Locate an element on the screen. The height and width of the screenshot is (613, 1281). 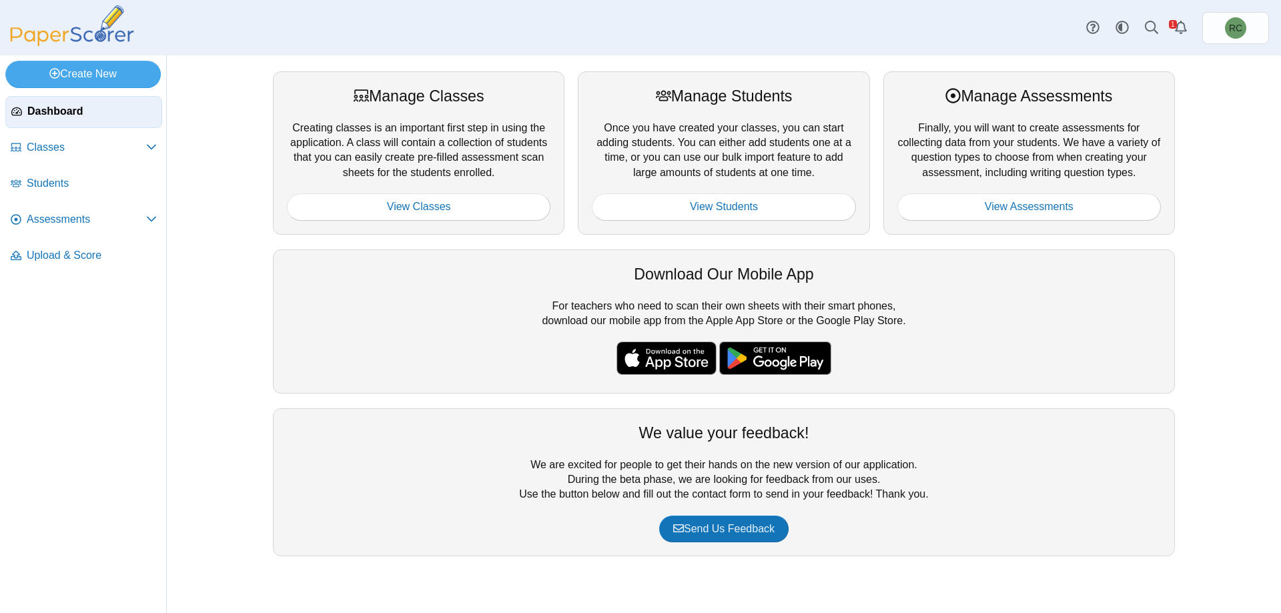
a: View Students is located at coordinates (723, 207).